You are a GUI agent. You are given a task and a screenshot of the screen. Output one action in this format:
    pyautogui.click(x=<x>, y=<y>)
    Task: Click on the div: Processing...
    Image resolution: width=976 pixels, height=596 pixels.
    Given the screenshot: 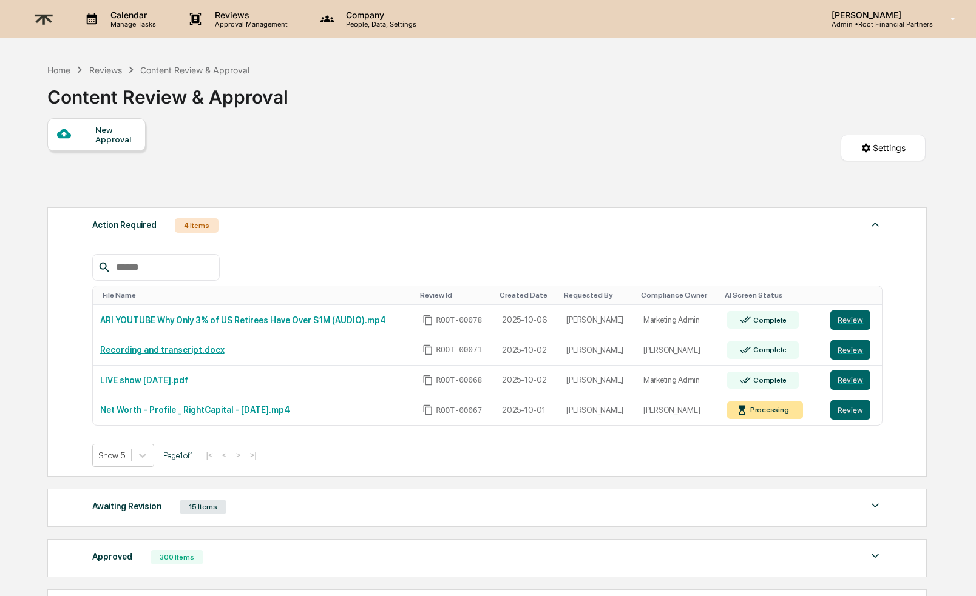 What is the action you would take?
    pyautogui.click(x=771, y=410)
    